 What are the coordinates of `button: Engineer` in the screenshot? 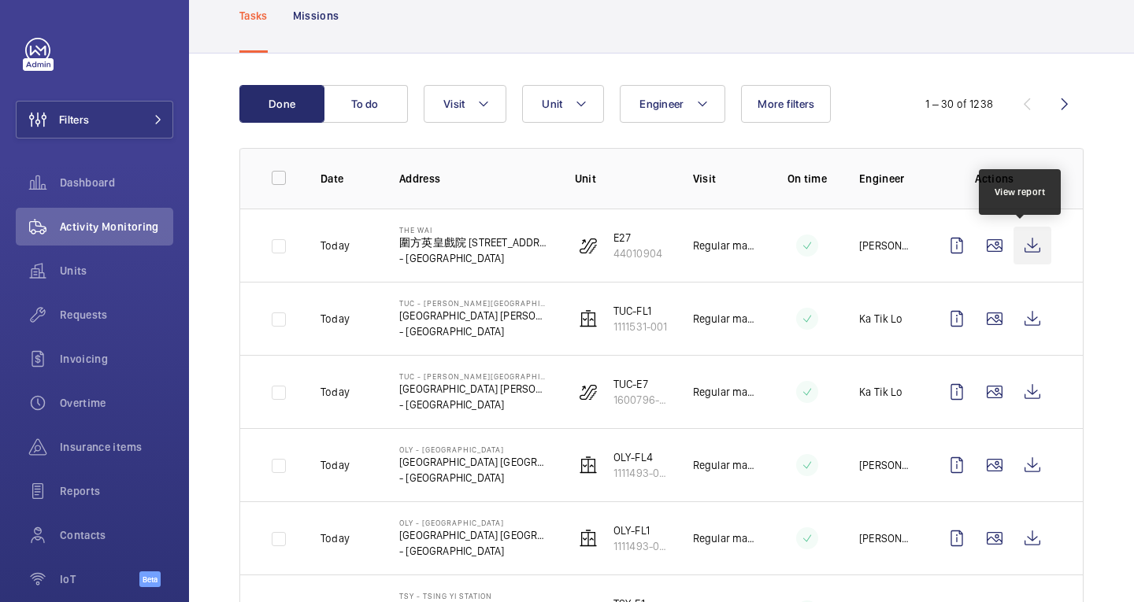 It's located at (672, 104).